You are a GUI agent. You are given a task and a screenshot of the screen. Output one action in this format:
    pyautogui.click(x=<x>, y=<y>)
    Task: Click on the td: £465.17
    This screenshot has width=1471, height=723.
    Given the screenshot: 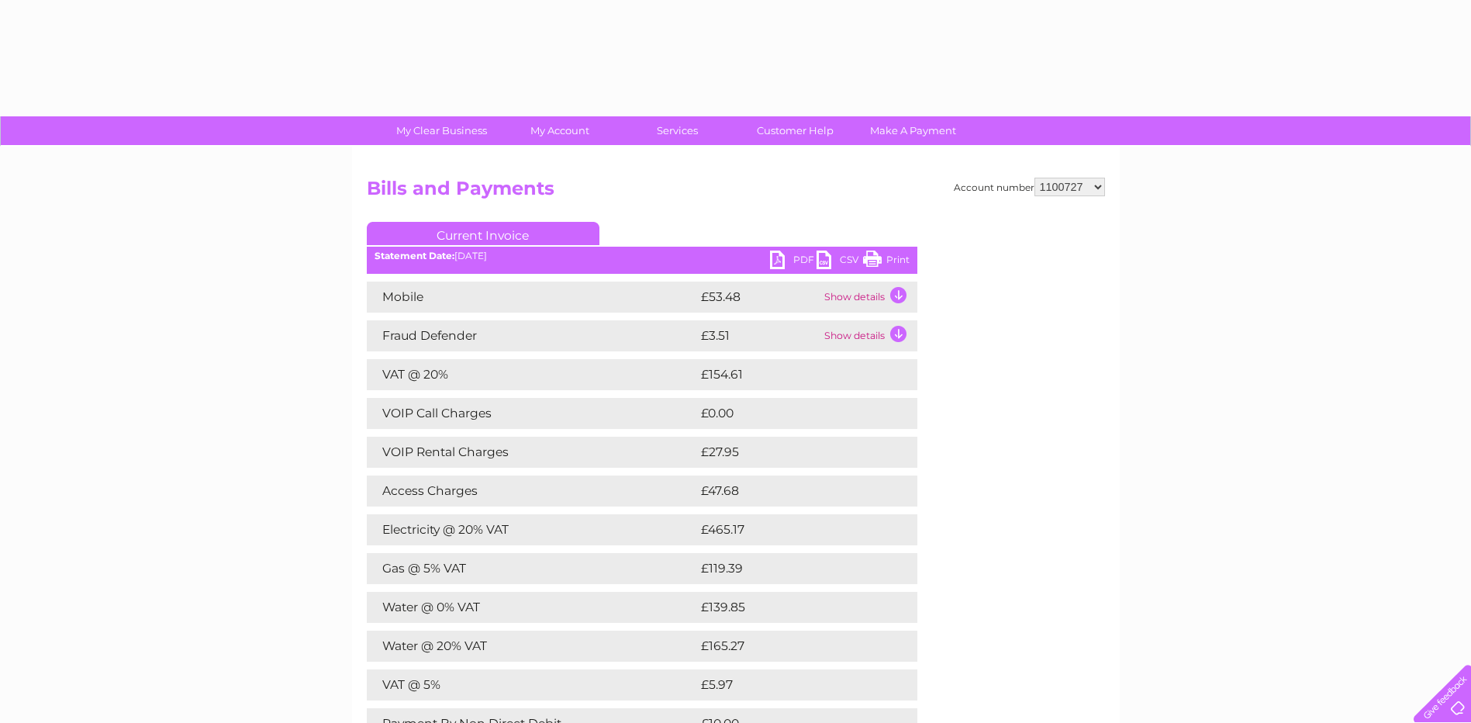 What is the action you would take?
    pyautogui.click(x=793, y=530)
    